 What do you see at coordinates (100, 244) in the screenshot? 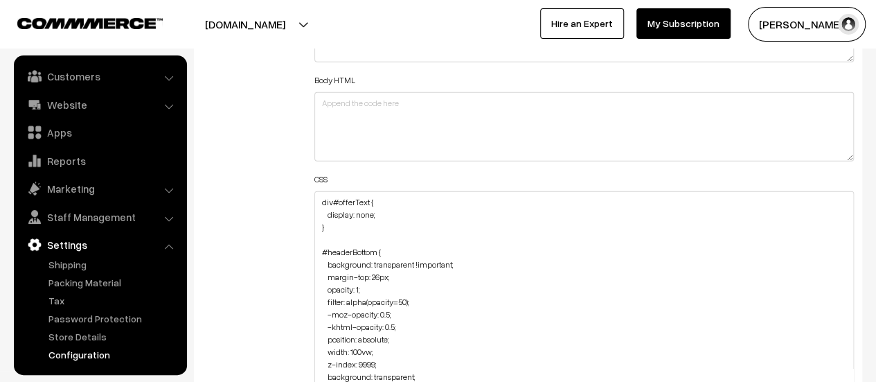
I see `a: Settings` at bounding box center [100, 244].